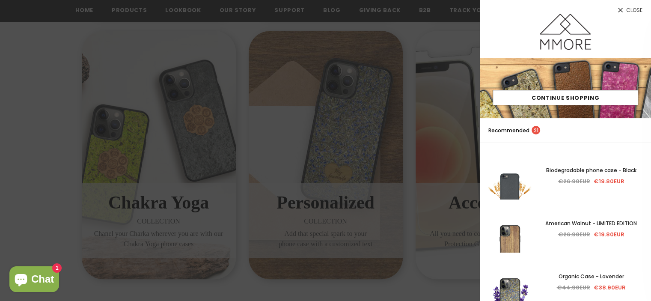 The height and width of the screenshot is (301, 651). Describe the element at coordinates (591, 276) in the screenshot. I see `a: Organic Case - Lavender` at that location.